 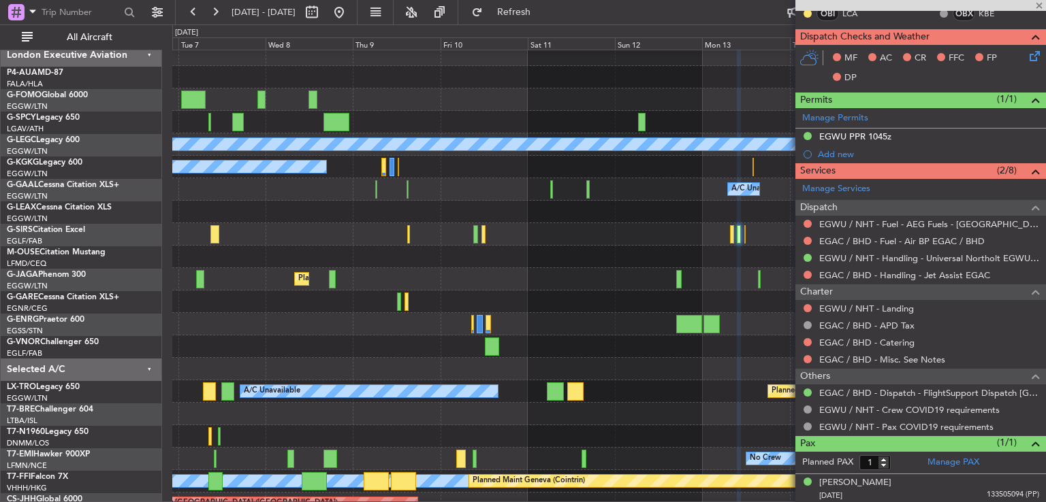 What do you see at coordinates (850, 59) in the screenshot?
I see `span: MF` at bounding box center [850, 59].